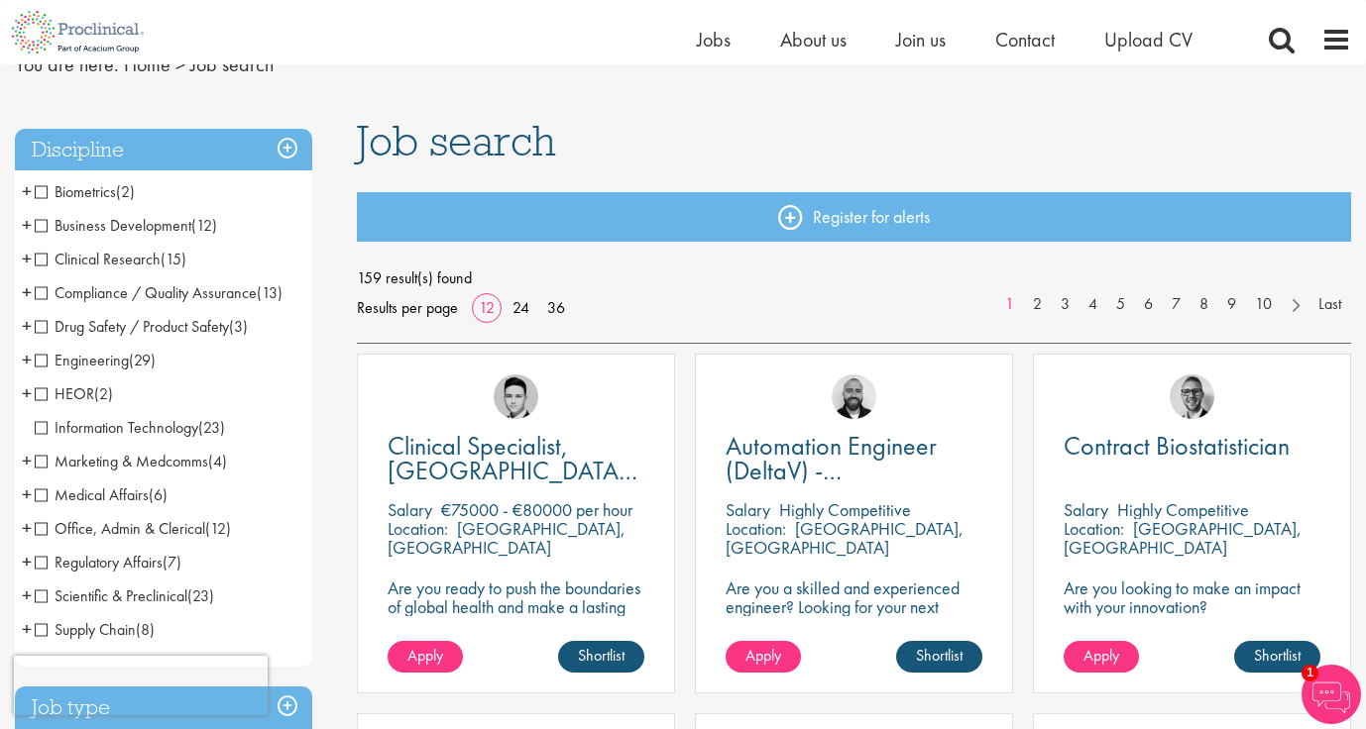 This screenshot has width=1366, height=729. Describe the element at coordinates (1329, 304) in the screenshot. I see `a: Last` at that location.